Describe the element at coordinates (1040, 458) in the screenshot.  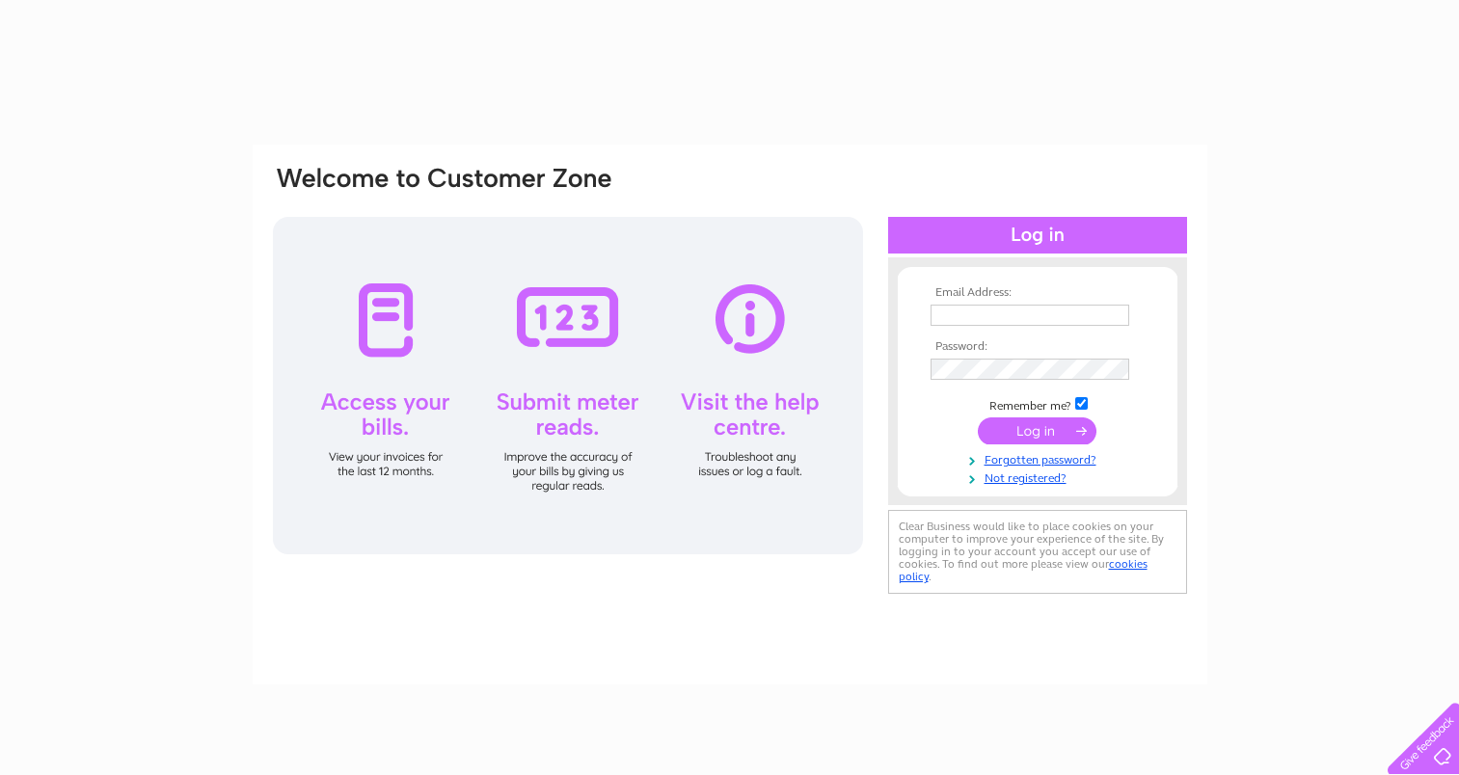
I see `a: Forgotten password?` at that location.